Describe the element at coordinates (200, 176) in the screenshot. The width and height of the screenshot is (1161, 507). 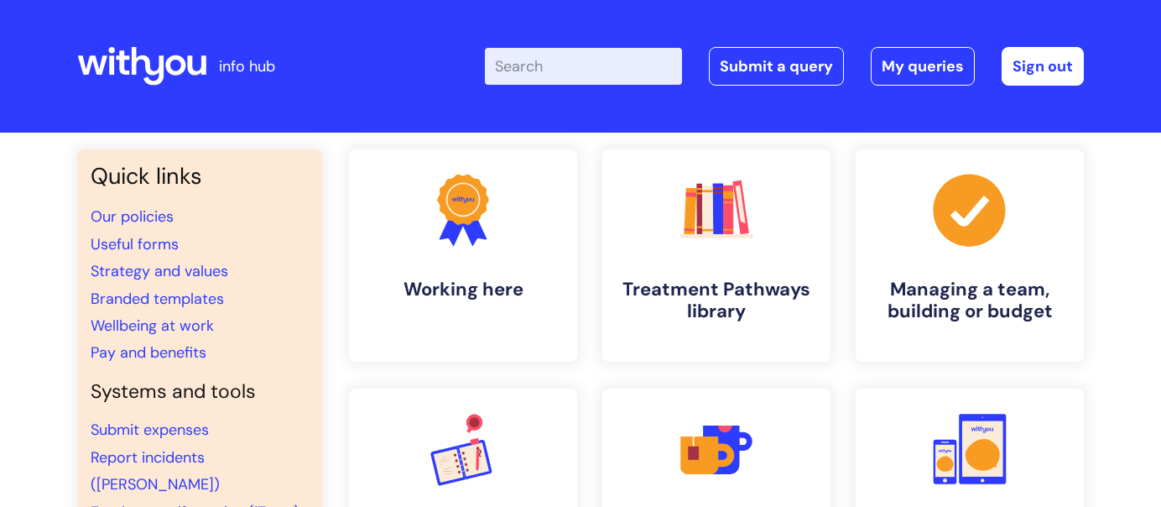
I see `h3: Quick links` at that location.